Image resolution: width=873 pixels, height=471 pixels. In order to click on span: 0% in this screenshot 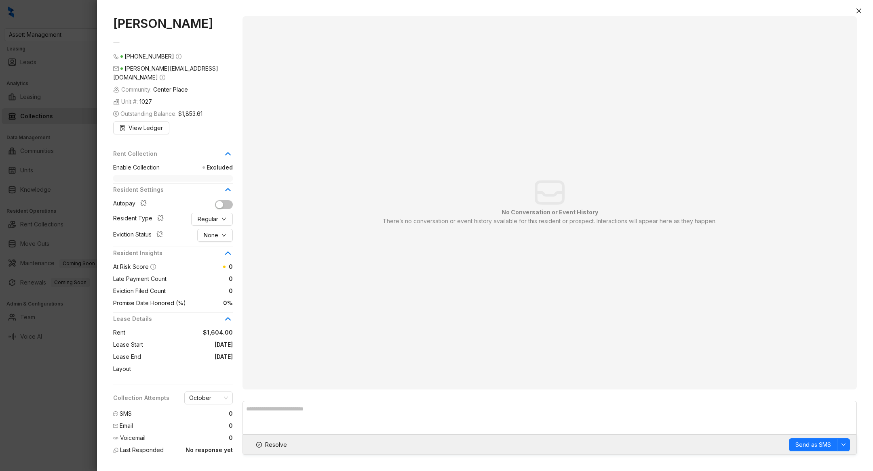, I will do `click(209, 303)`.